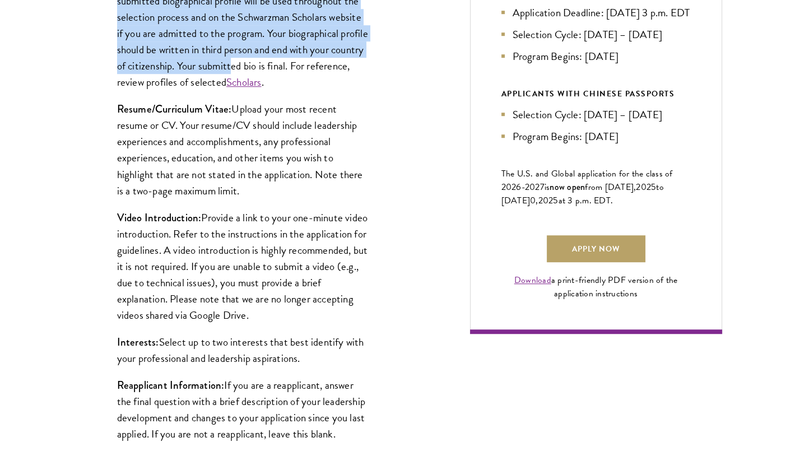  What do you see at coordinates (174, 109) in the screenshot?
I see `strong: Resume/Curriculum Vitae:` at bounding box center [174, 109].